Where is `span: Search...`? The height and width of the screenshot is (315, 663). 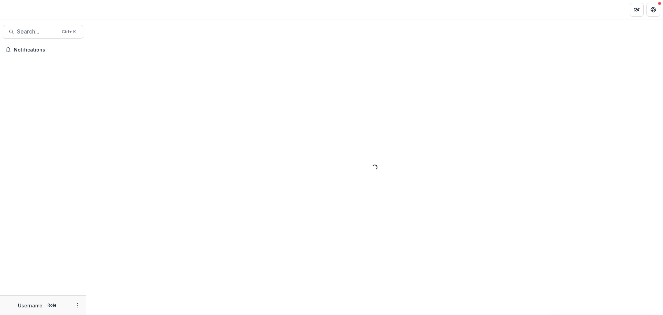 span: Search... is located at coordinates (37, 31).